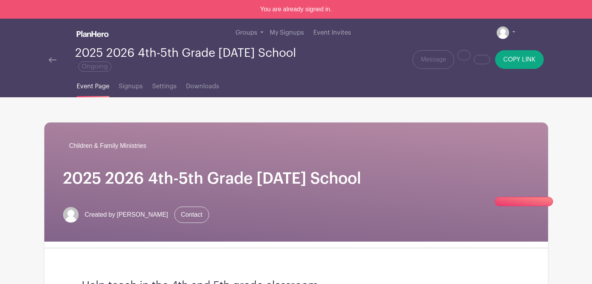  Describe the element at coordinates (287, 33) in the screenshot. I see `a: My Signups` at that location.